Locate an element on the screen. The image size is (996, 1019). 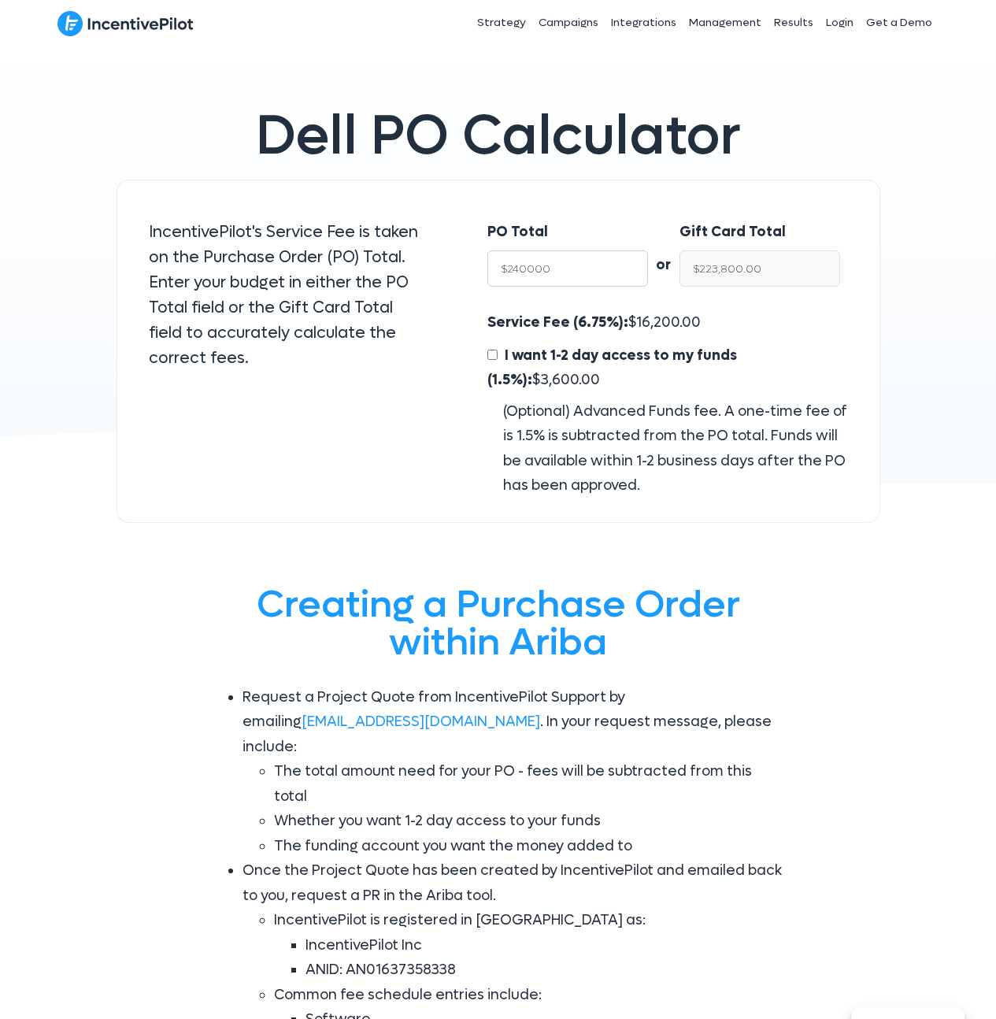
a: Get a Demo is located at coordinates (899, 23).